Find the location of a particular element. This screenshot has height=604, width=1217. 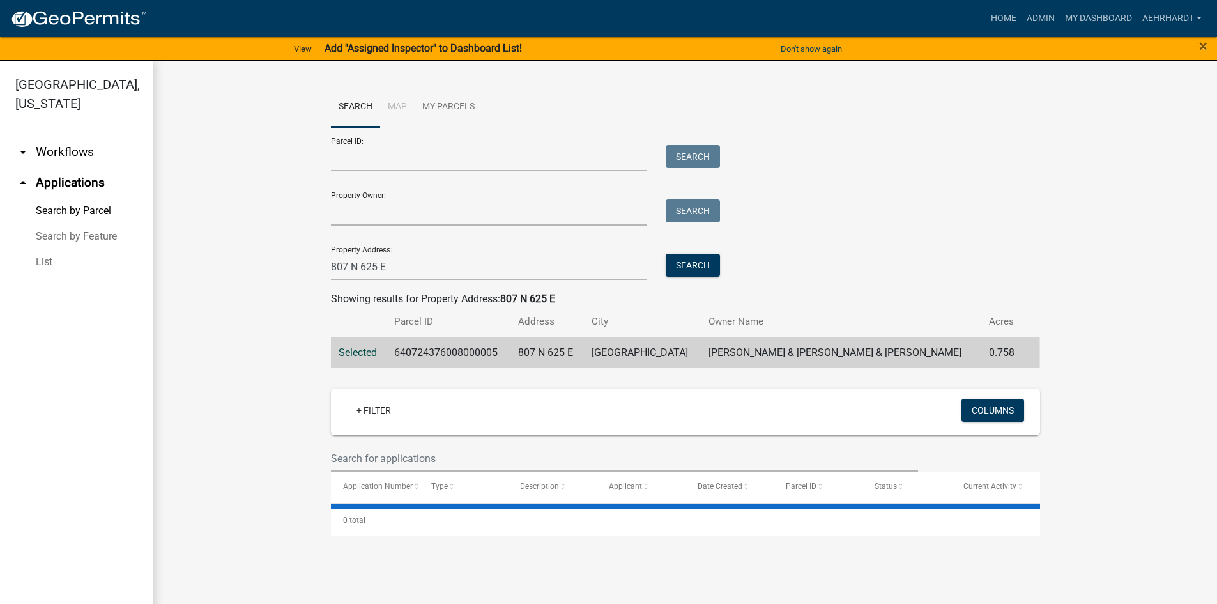

a: aehrhardt is located at coordinates (1172, 19).